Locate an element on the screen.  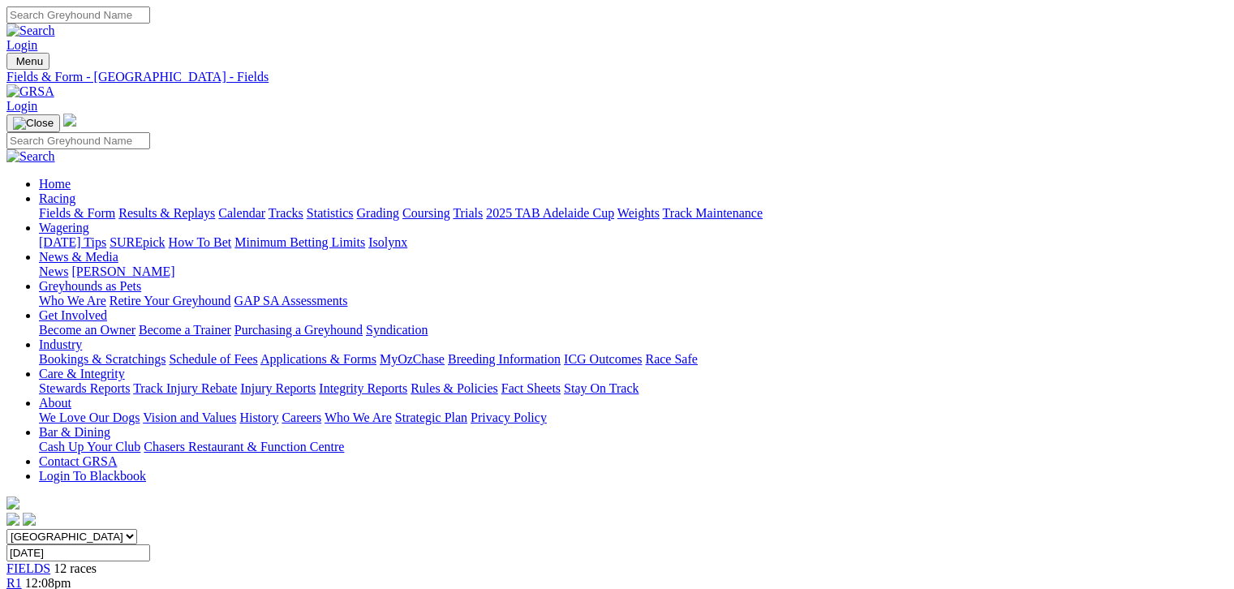
div: Care & Integrity is located at coordinates (633, 389).